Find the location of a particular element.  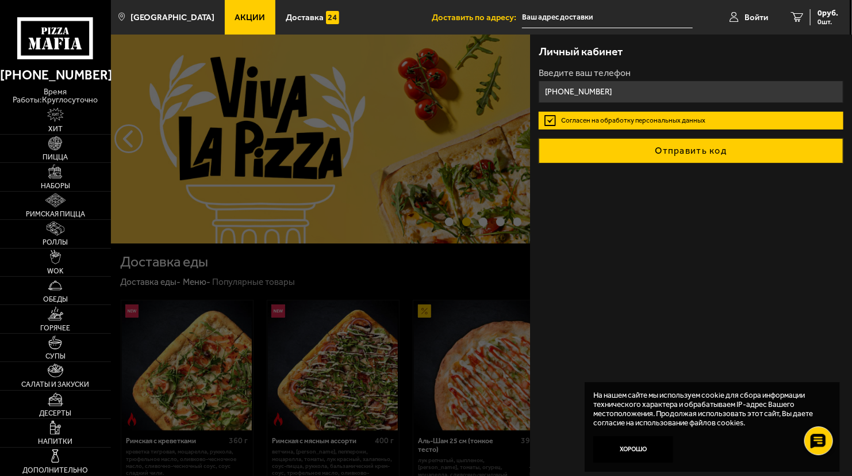

span: Акции is located at coordinates (250, 17).